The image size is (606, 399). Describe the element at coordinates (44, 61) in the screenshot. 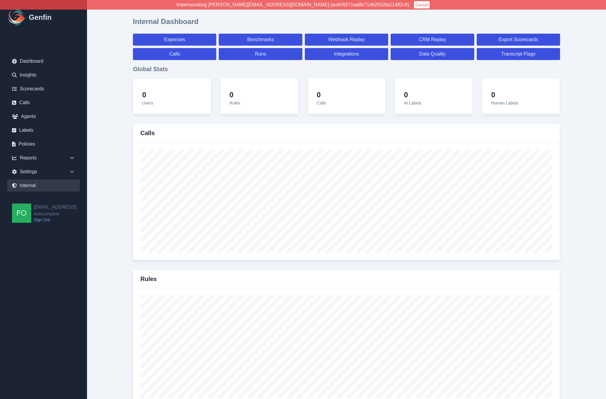

I see `a: Dashboard` at that location.